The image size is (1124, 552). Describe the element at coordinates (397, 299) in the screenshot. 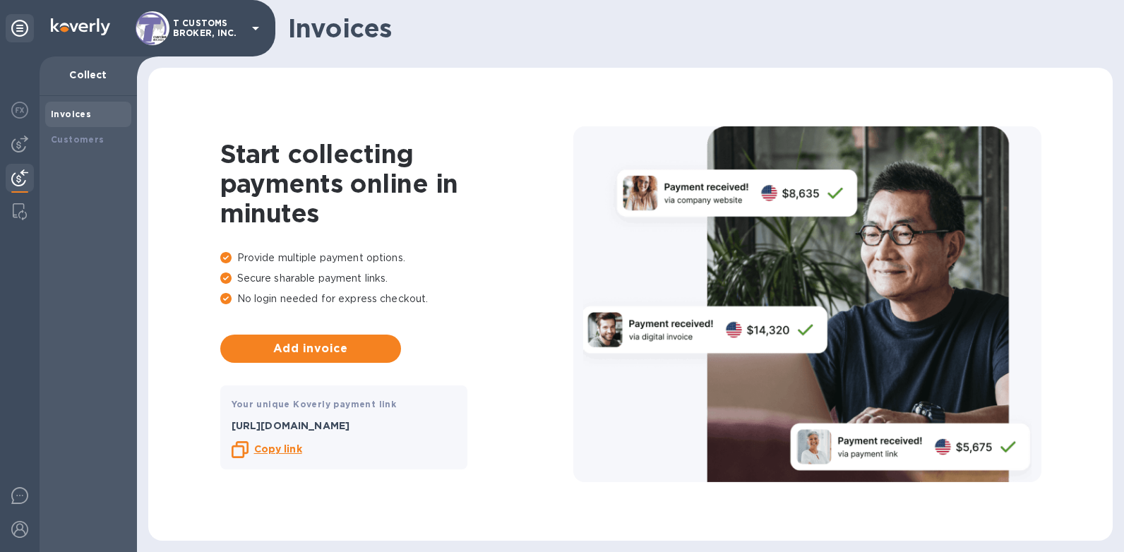

I see `p: No login needed for express checkout.` at that location.